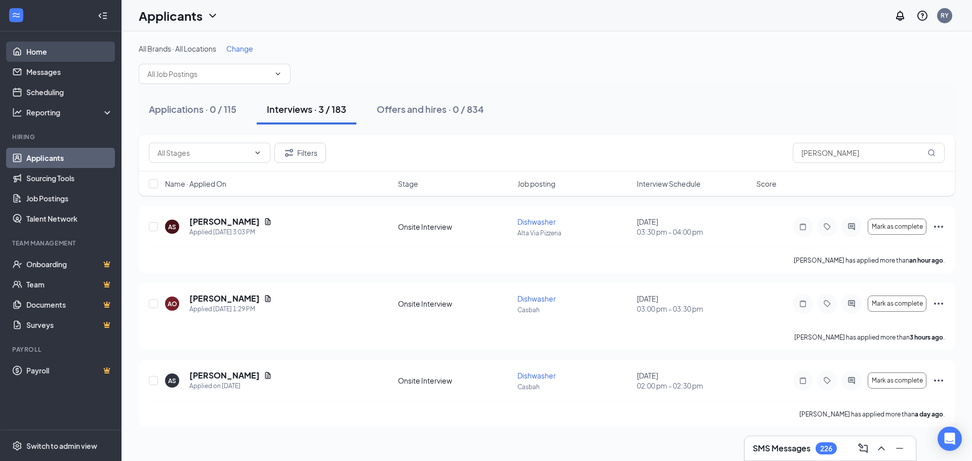 This screenshot has width=972, height=461. What do you see at coordinates (574, 233) in the screenshot?
I see `p: Alta Via Pizzeria` at bounding box center [574, 233].